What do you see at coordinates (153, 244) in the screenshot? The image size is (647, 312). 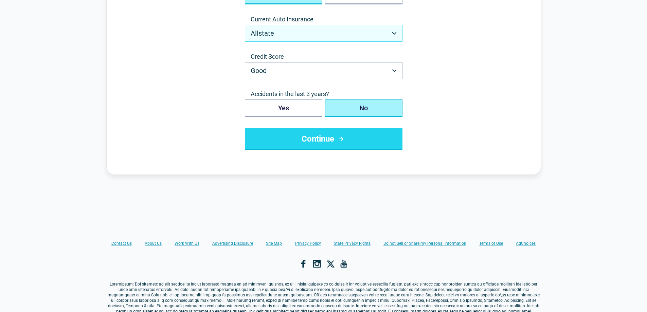 I see `a: About Us` at bounding box center [153, 244].